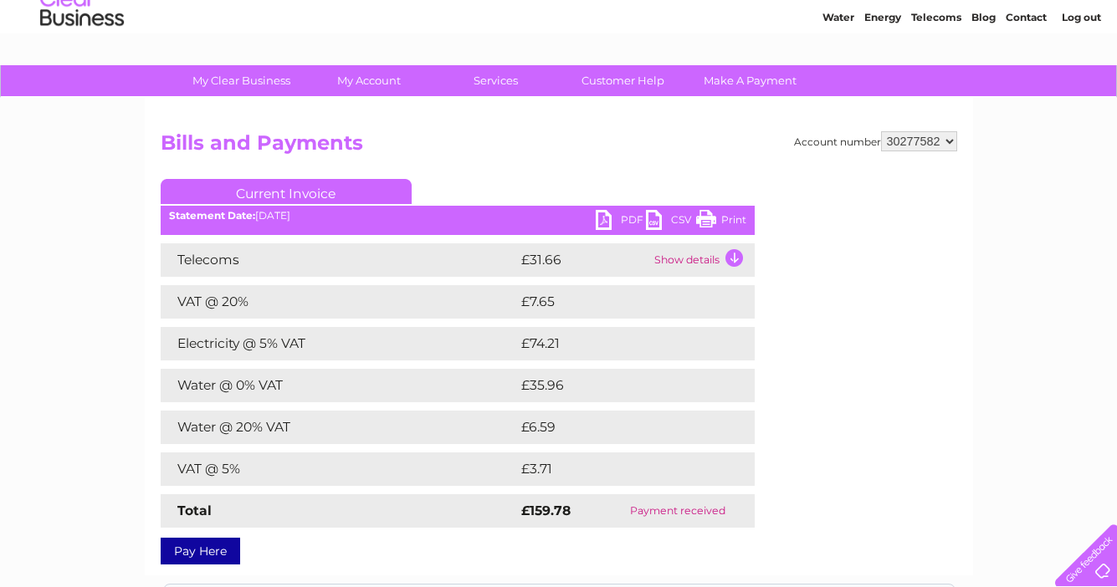 The height and width of the screenshot is (587, 1117). I want to click on td: £7.65, so click(616, 302).